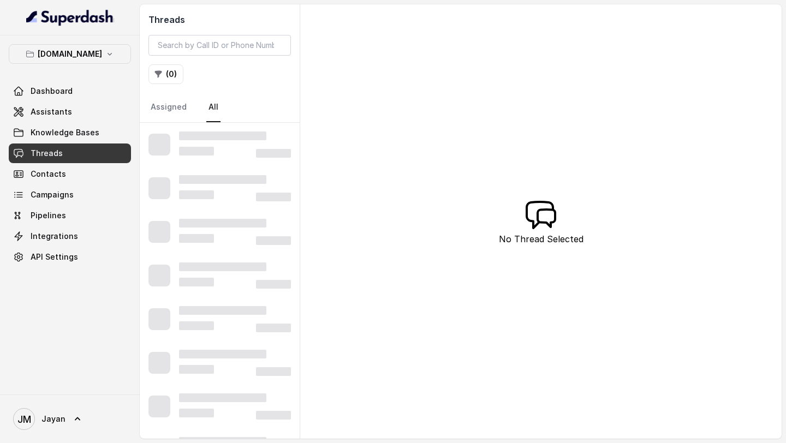  What do you see at coordinates (24, 419) in the screenshot?
I see `text: JM` at bounding box center [24, 419].